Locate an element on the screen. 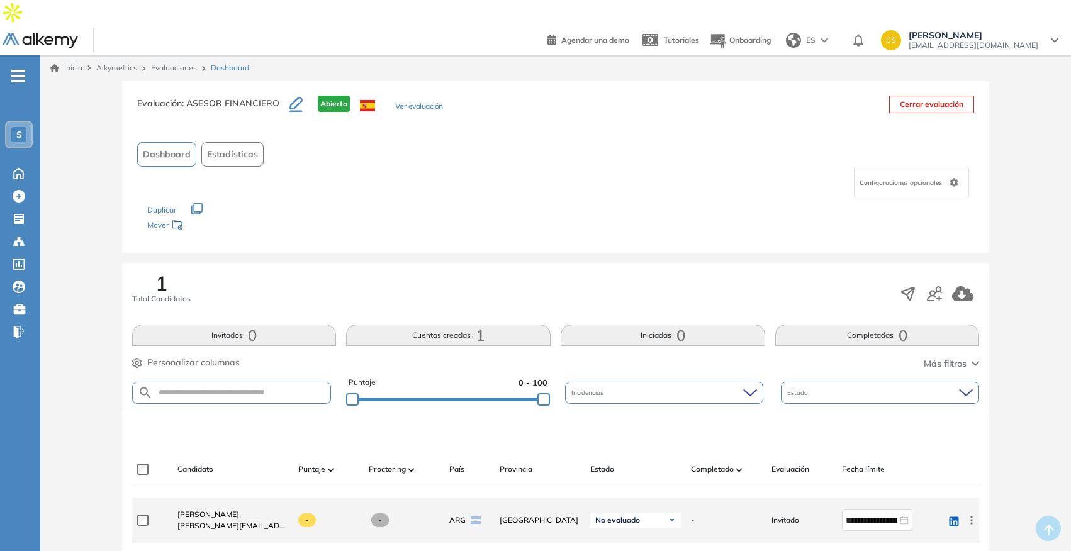  span: Agendar una demo is located at coordinates (595, 40).